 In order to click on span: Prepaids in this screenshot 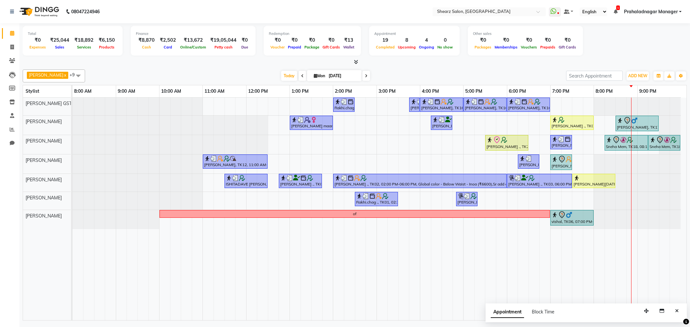, I will do `click(547, 47)`.